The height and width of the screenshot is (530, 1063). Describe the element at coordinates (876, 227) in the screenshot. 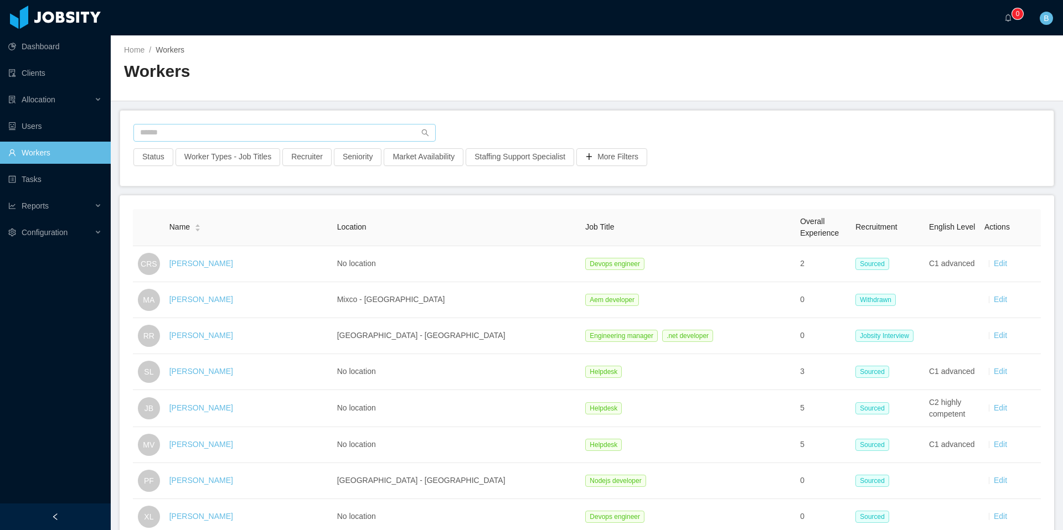

I see `span: Recruitment` at that location.